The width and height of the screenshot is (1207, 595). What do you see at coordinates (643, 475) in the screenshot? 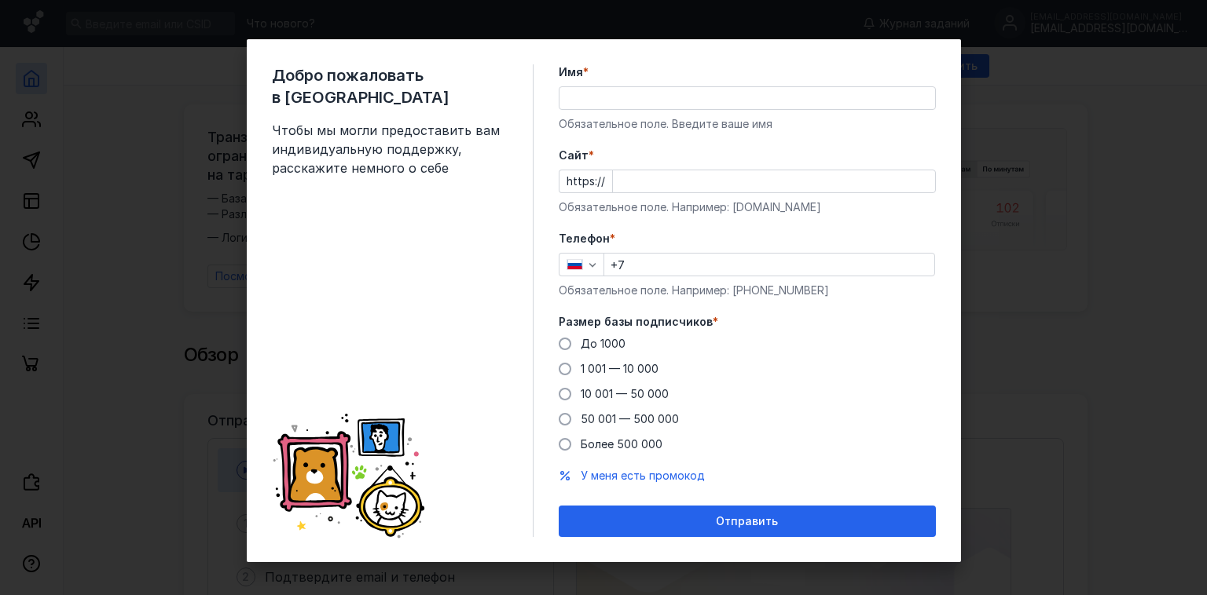
I see `span: У меня есть промокод` at bounding box center [643, 475].